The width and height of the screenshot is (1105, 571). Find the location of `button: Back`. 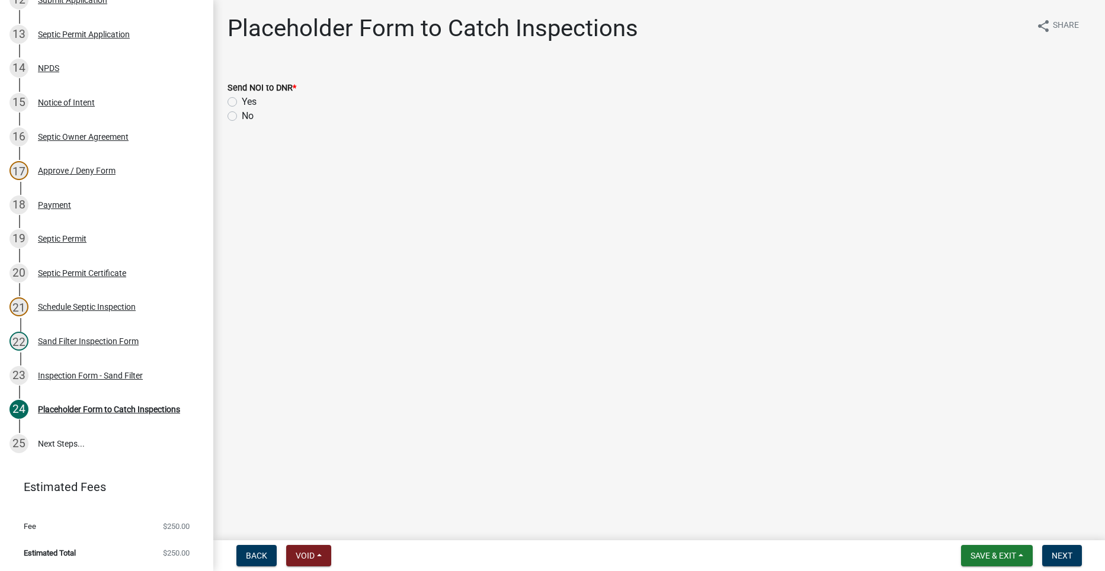

button: Back is located at coordinates (257, 556).